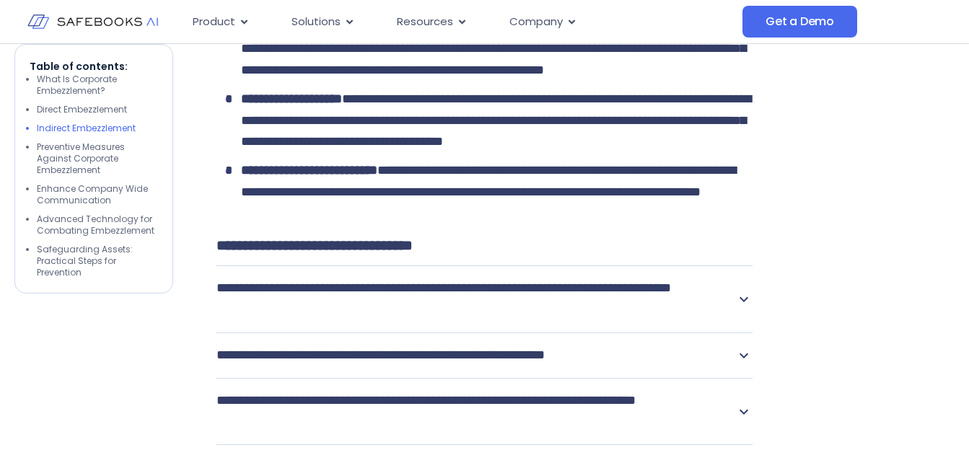 This screenshot has width=969, height=463. Describe the element at coordinates (214, 22) in the screenshot. I see `span: Product` at that location.